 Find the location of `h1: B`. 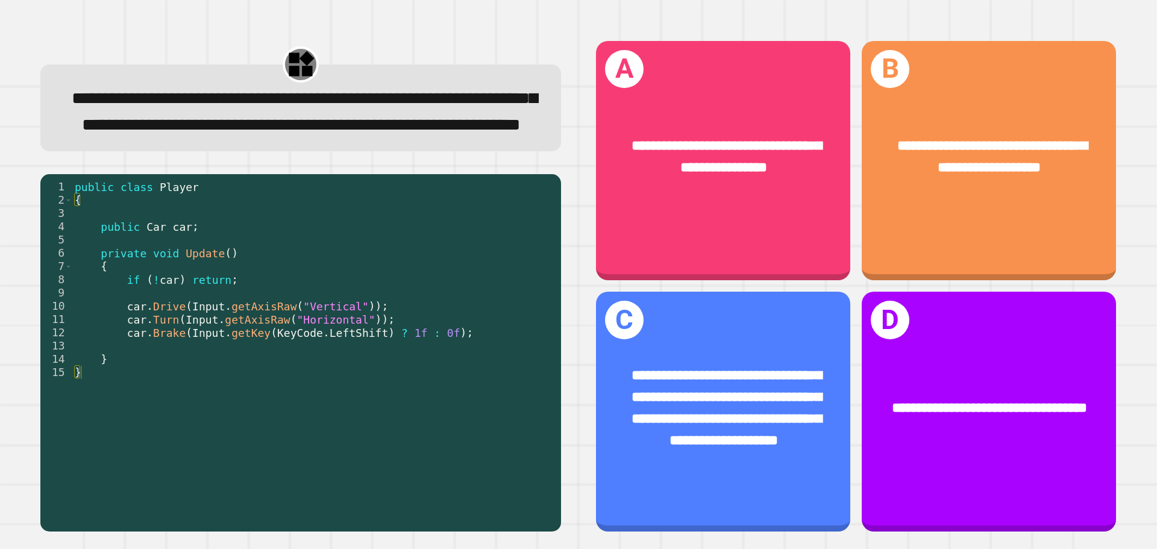

h1: B is located at coordinates (890, 69).